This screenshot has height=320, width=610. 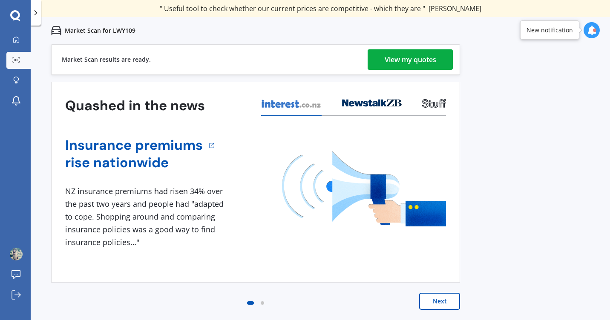 I want to click on h4: Insurance premiums, so click(x=134, y=145).